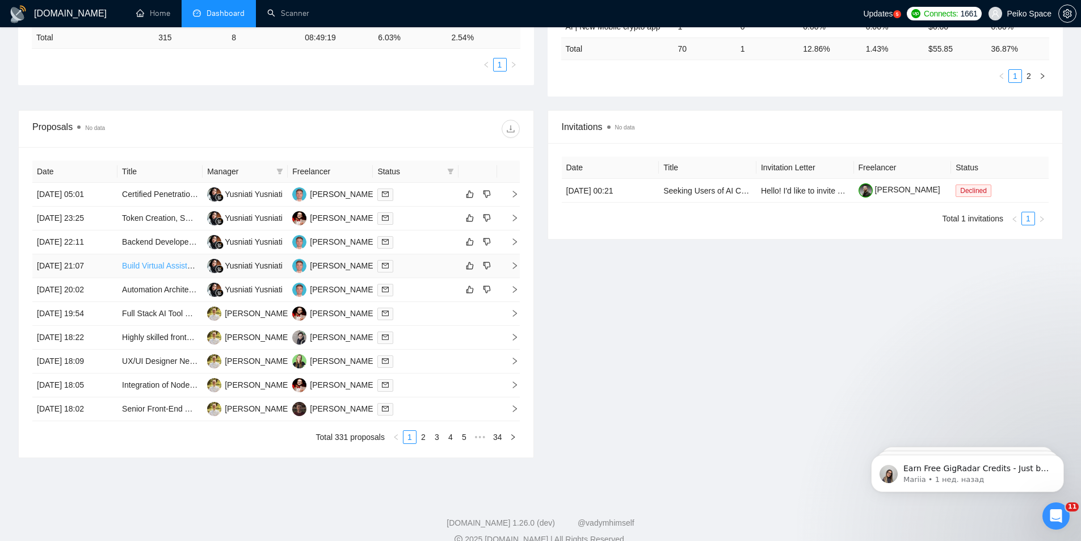 The width and height of the screenshot is (1081, 541). I want to click on a: Declined, so click(975, 190).